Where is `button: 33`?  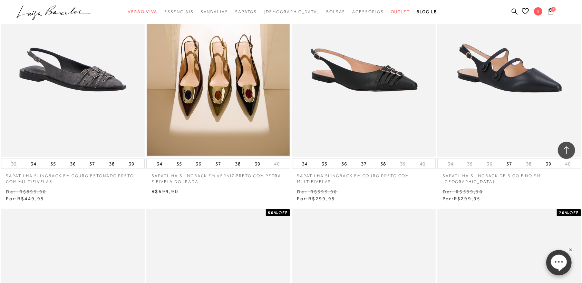 button: 33 is located at coordinates (14, 164).